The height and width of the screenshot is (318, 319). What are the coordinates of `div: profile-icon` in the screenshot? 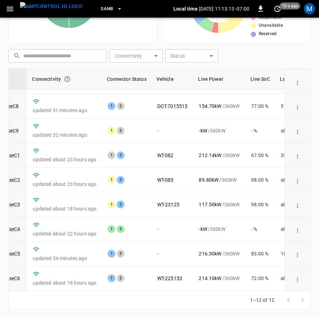 It's located at (309, 9).